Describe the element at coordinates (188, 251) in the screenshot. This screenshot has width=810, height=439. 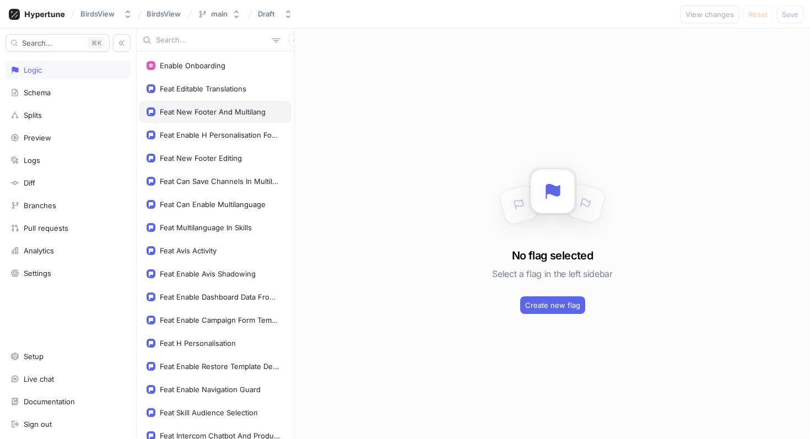
I see `div: Feat Avis Activity` at that location.